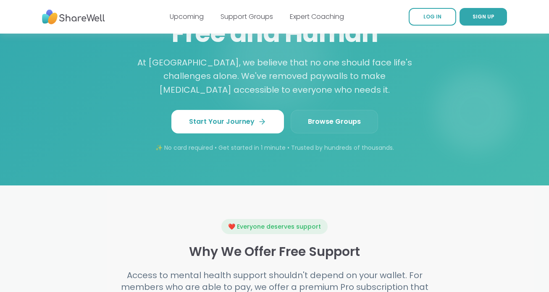 The width and height of the screenshot is (549, 292). Describe the element at coordinates (334, 122) in the screenshot. I see `a: Browse Groups` at that location.